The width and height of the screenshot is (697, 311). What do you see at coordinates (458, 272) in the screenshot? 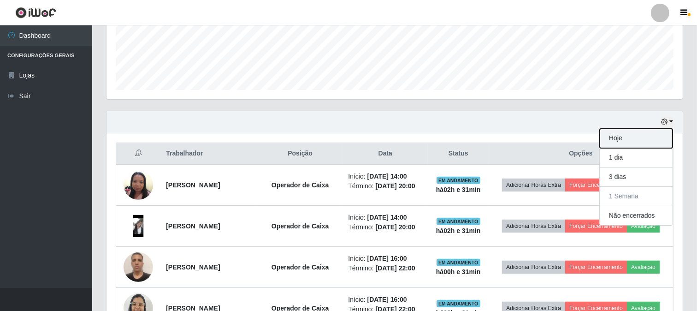
I see `strong: há 00 h e 31 min` at bounding box center [458, 272].